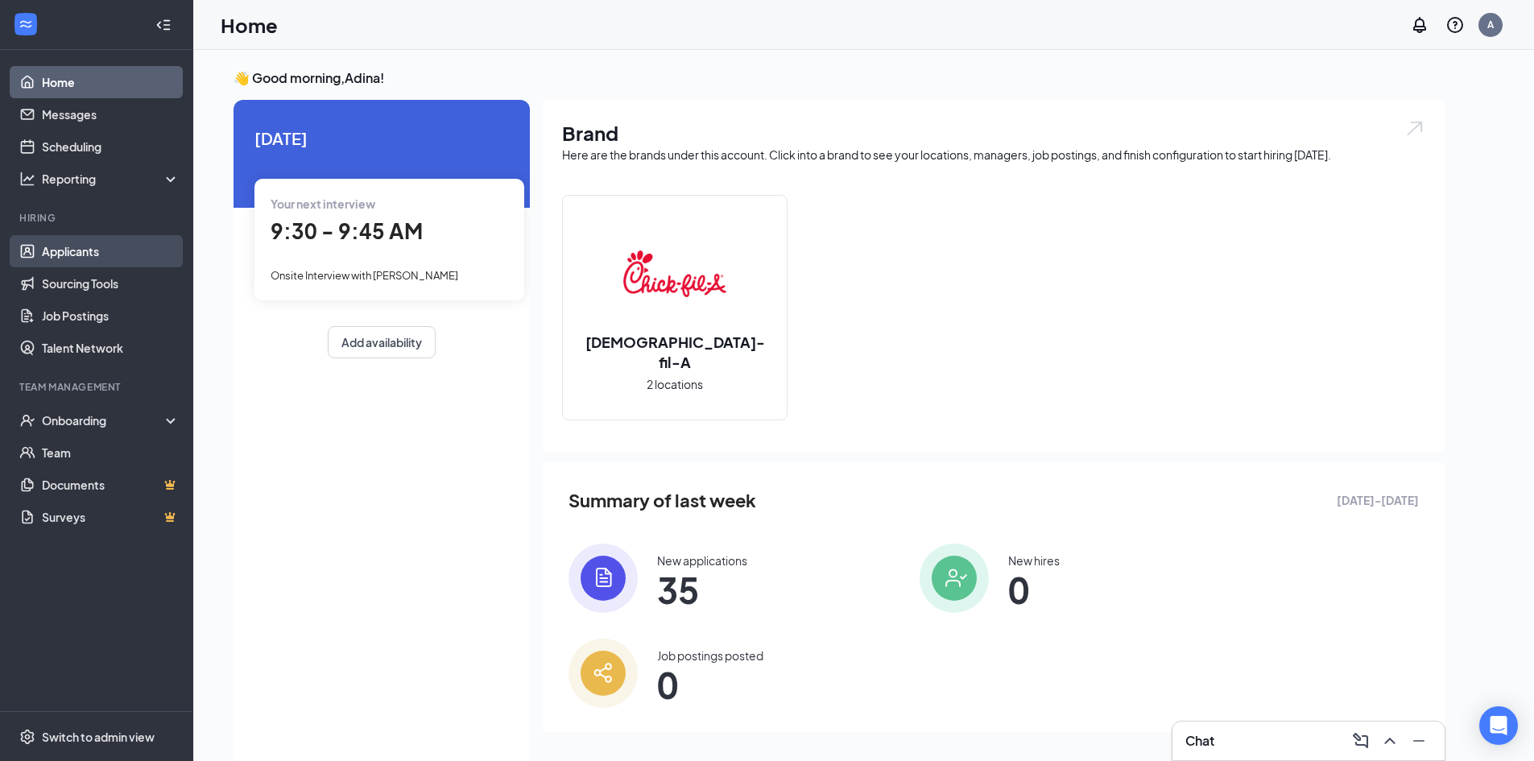  Describe the element at coordinates (1390, 741) in the screenshot. I see `button: ChevronUp` at that location.